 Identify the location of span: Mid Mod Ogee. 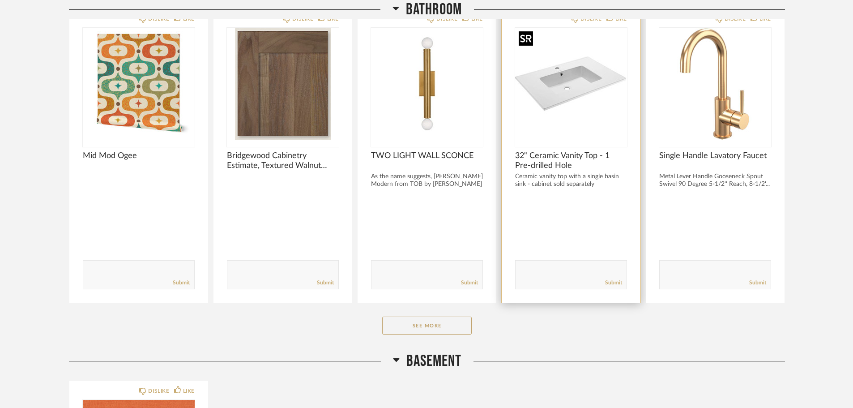
(139, 156).